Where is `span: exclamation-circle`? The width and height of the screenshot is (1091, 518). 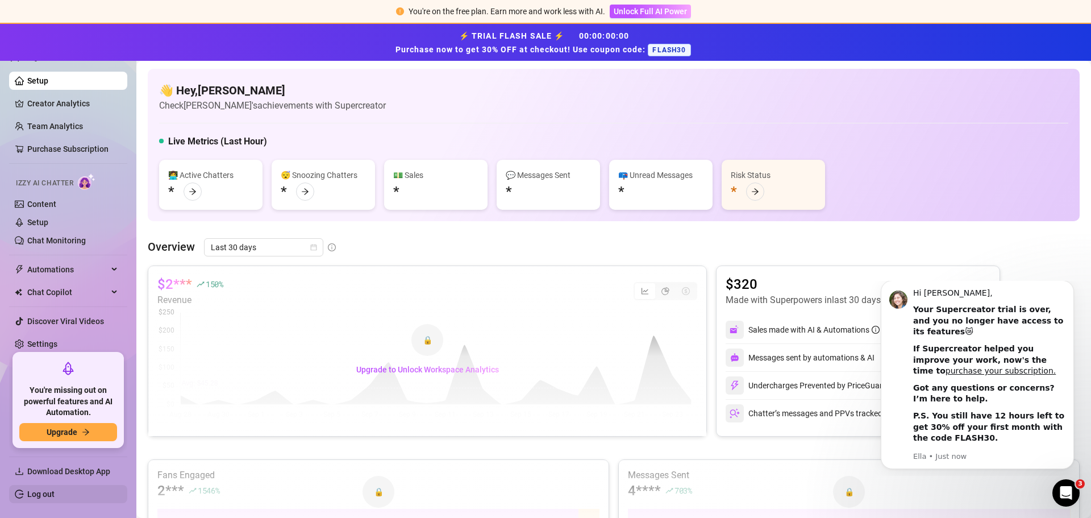 span: exclamation-circle is located at coordinates (400, 11).